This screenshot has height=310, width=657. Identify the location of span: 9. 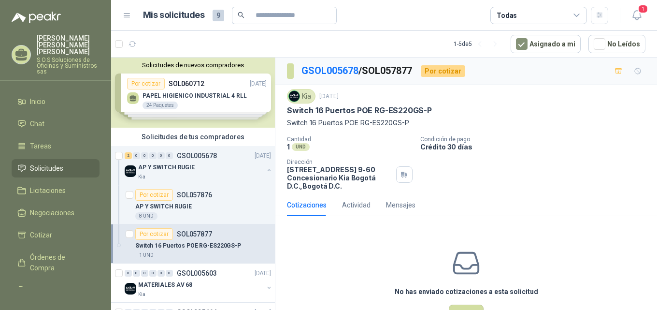
(219, 15).